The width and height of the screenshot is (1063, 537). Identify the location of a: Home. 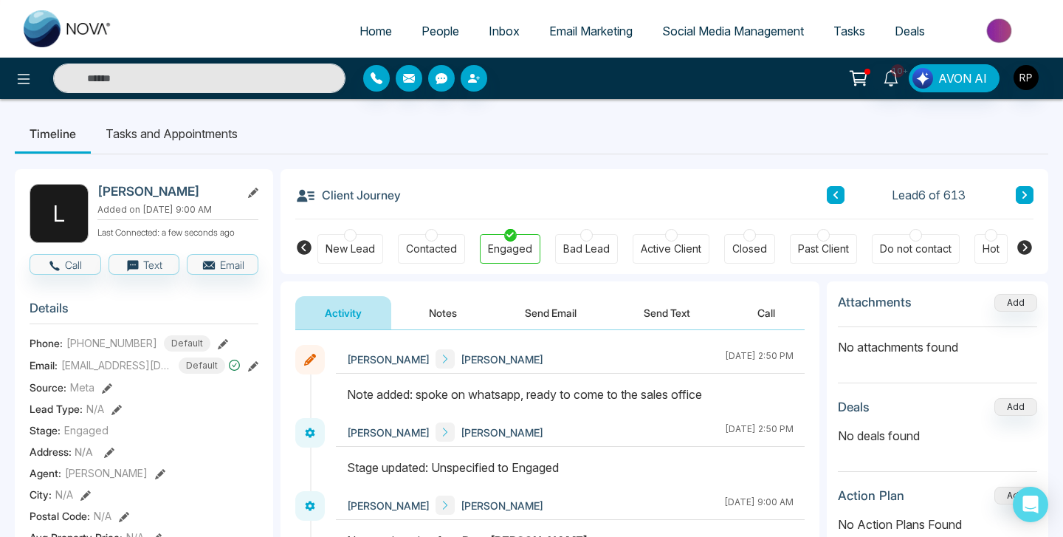
(376, 31).